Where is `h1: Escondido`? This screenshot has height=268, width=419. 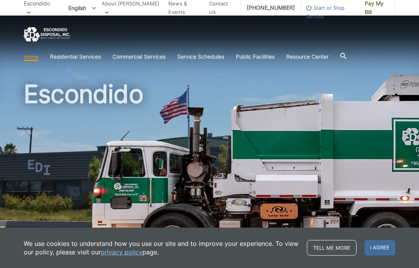
h1: Escondido is located at coordinates (209, 166).